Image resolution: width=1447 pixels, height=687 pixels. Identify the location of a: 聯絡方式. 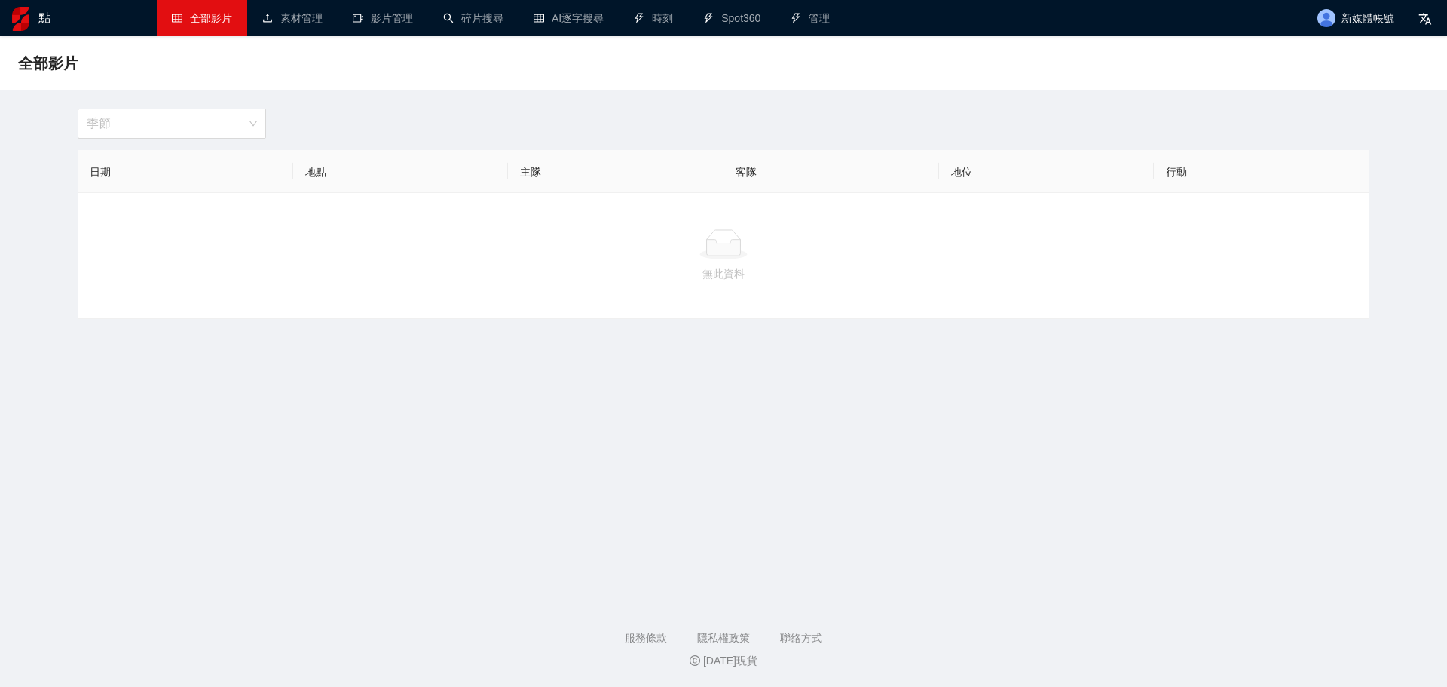
(801, 638).